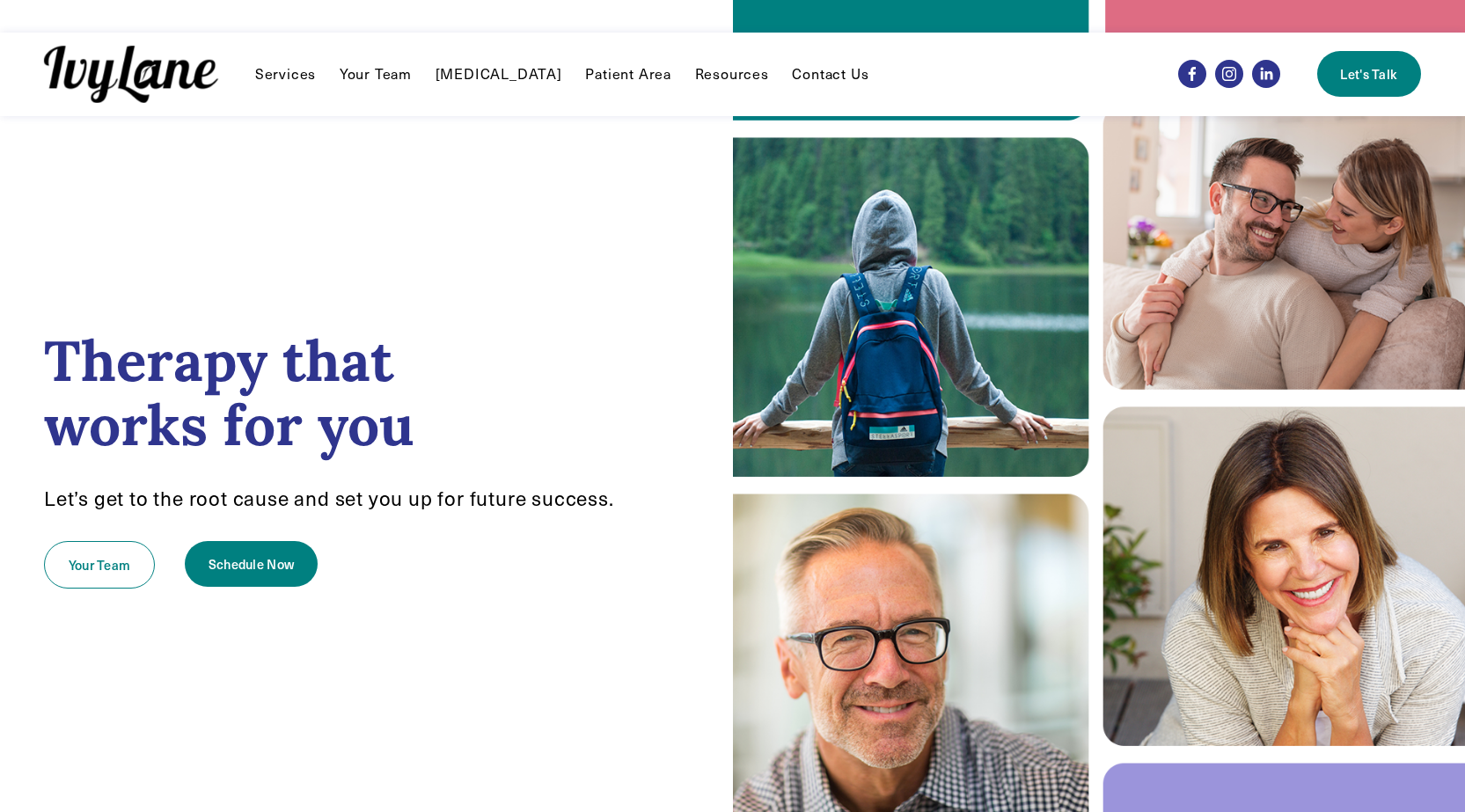 The height and width of the screenshot is (812, 1465). Describe the element at coordinates (251, 564) in the screenshot. I see `a: Schedule Now` at that location.